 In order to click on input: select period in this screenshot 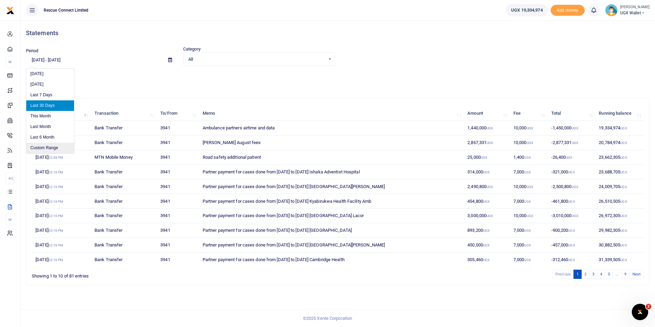, I will do `click(94, 60)`.